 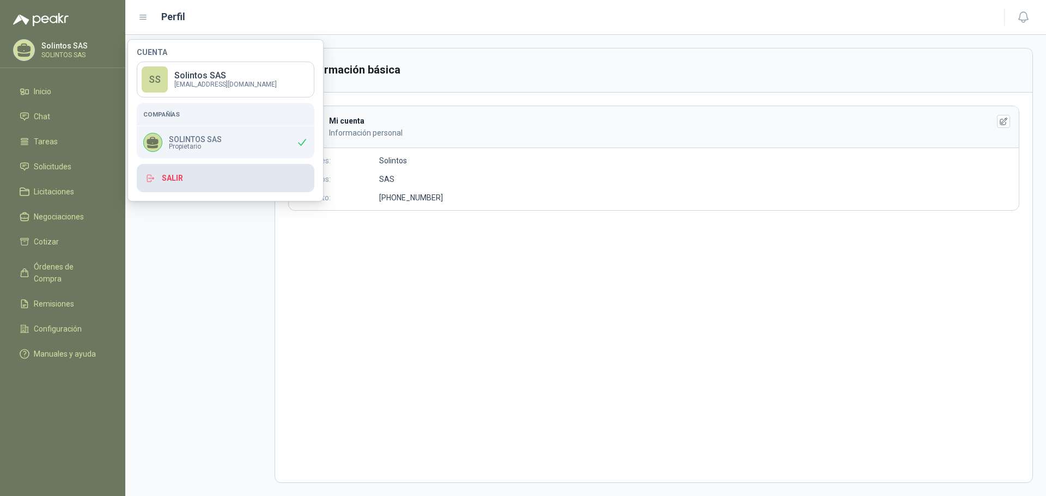 I want to click on a: Órdenes de Compra, so click(x=63, y=273).